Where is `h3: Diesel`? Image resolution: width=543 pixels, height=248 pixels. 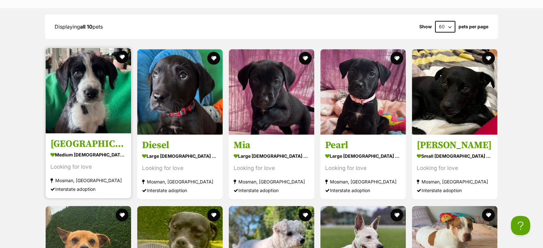 h3: Diesel is located at coordinates (180, 146).